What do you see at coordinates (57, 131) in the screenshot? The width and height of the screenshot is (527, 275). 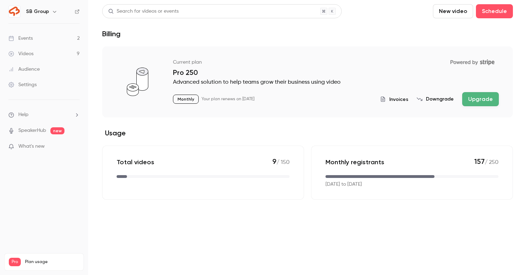 I see `span: new` at bounding box center [57, 131].